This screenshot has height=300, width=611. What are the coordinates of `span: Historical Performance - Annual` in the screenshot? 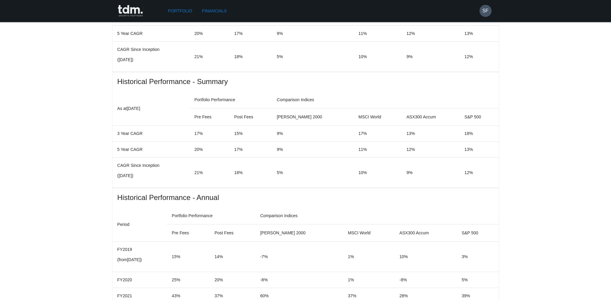 It's located at (306, 198).